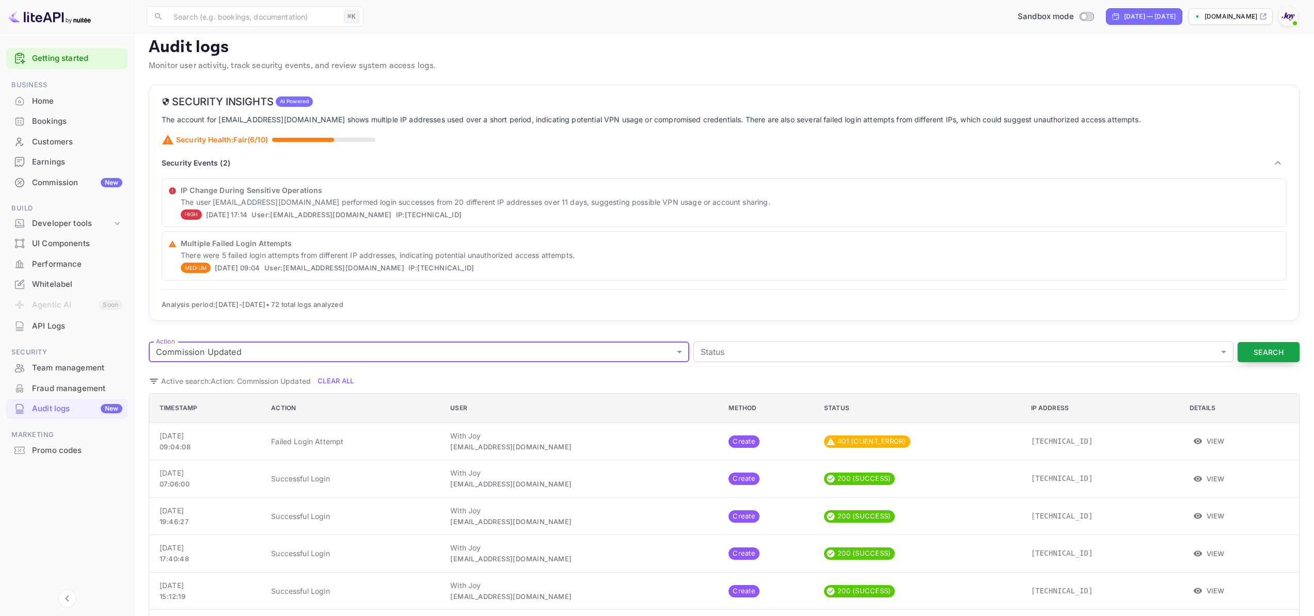  I want to click on div: Audit logsNew, so click(67, 409).